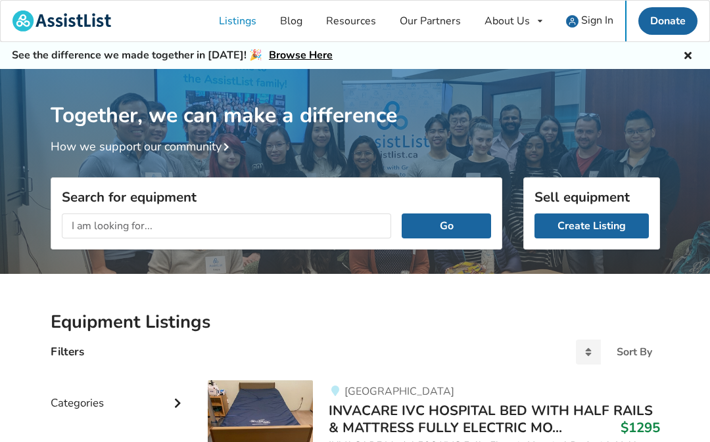 This screenshot has height=442, width=710. Describe the element at coordinates (291, 21) in the screenshot. I see `a: Blog` at that location.